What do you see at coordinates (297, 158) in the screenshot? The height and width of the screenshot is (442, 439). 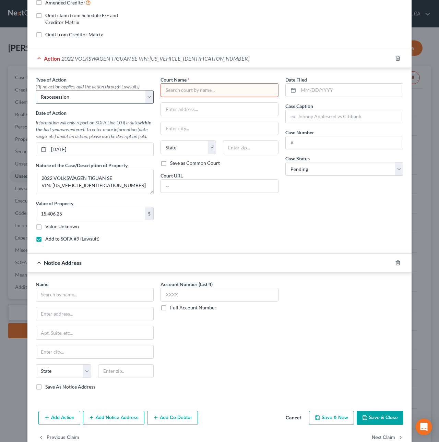 I see `span: Case Status` at bounding box center [297, 158].